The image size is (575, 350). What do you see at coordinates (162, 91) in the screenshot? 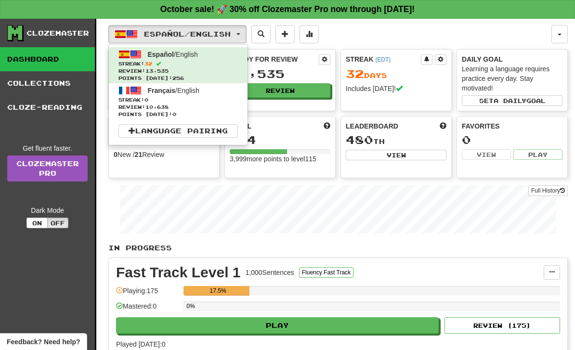
I see `span: Français` at bounding box center [162, 91].